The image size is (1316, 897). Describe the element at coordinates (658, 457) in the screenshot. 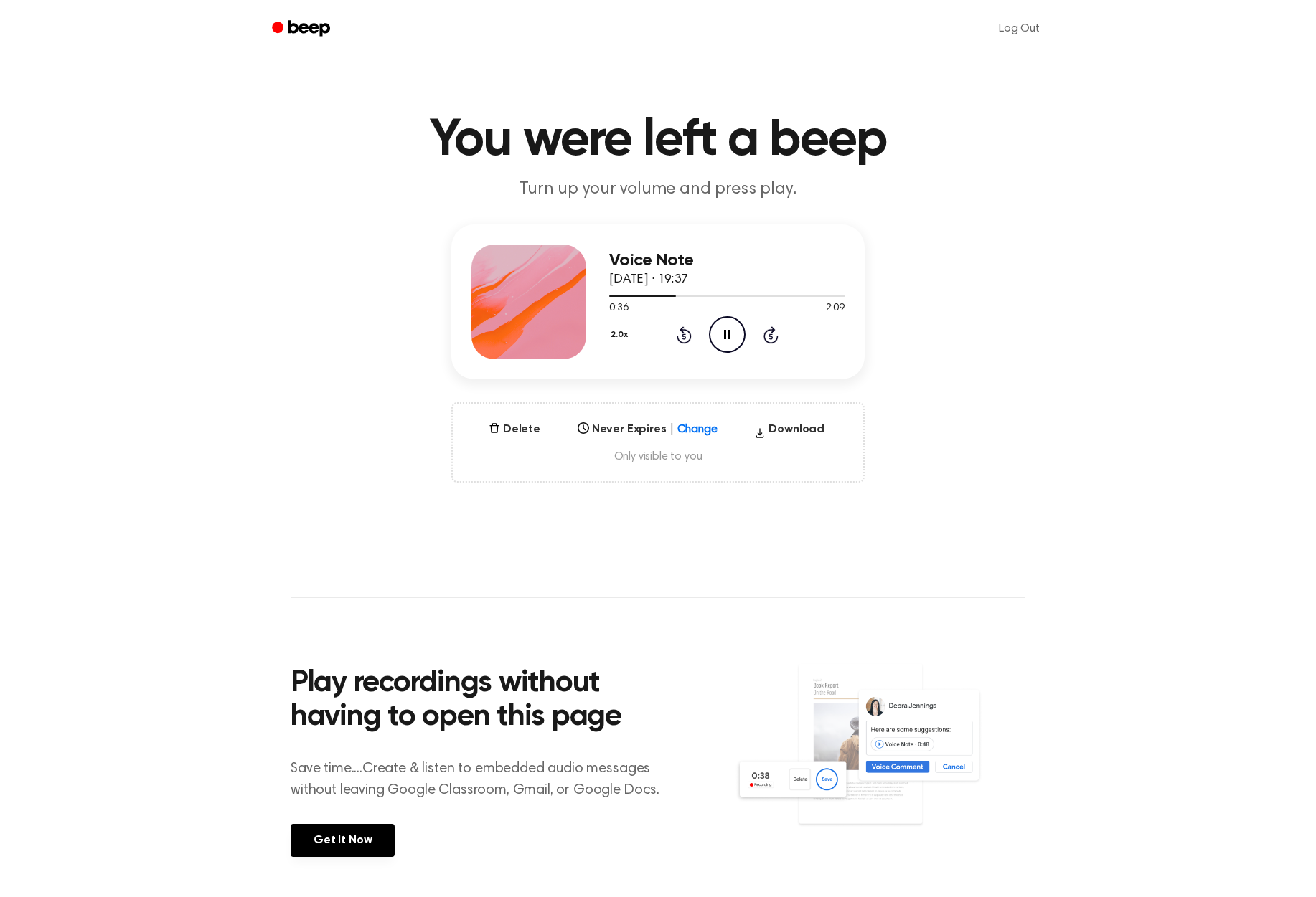

I see `span: Only visible to you` at that location.